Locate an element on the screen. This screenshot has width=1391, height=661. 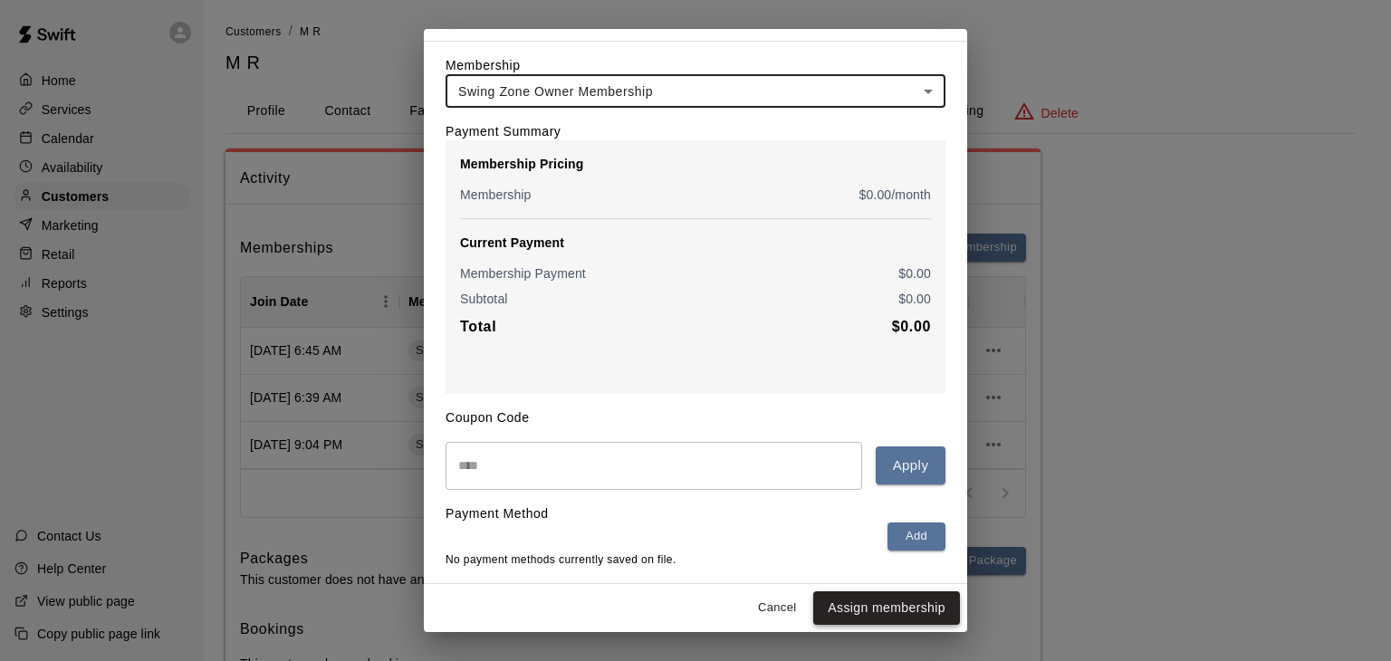
button: Cancel is located at coordinates (777, 608).